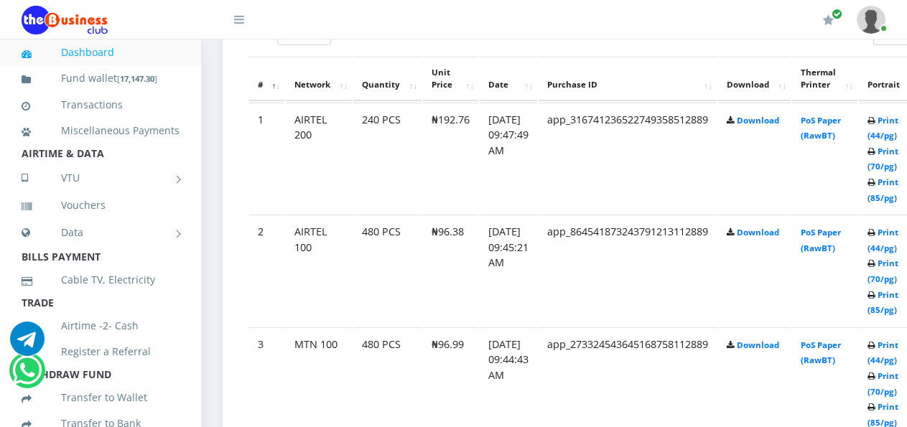 This screenshot has width=907, height=427. Describe the element at coordinates (824, 79) in the screenshot. I see `th: Thermal Printer: activate to sort column ascending` at that location.